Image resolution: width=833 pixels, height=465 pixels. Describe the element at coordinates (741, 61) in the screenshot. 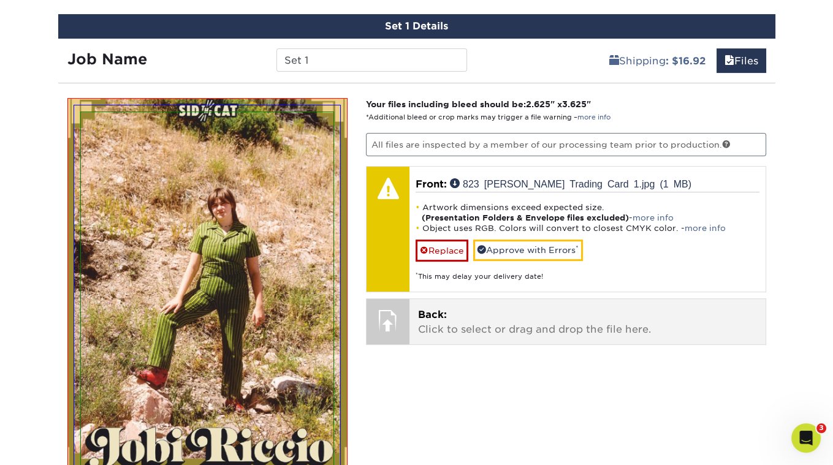

I see `a: Files` at that location.